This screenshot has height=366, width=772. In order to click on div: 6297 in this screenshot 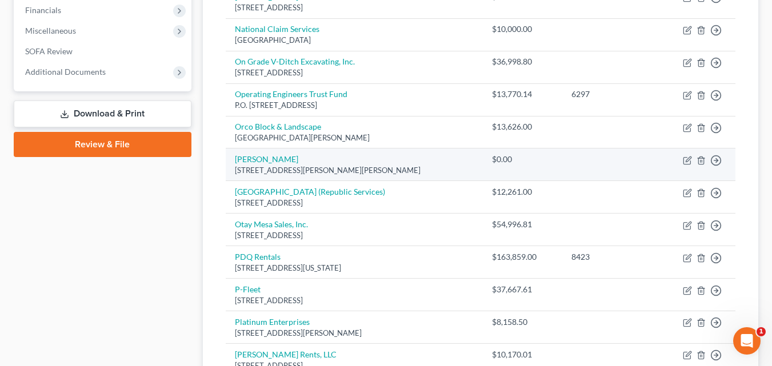, I will do `click(610, 94)`.